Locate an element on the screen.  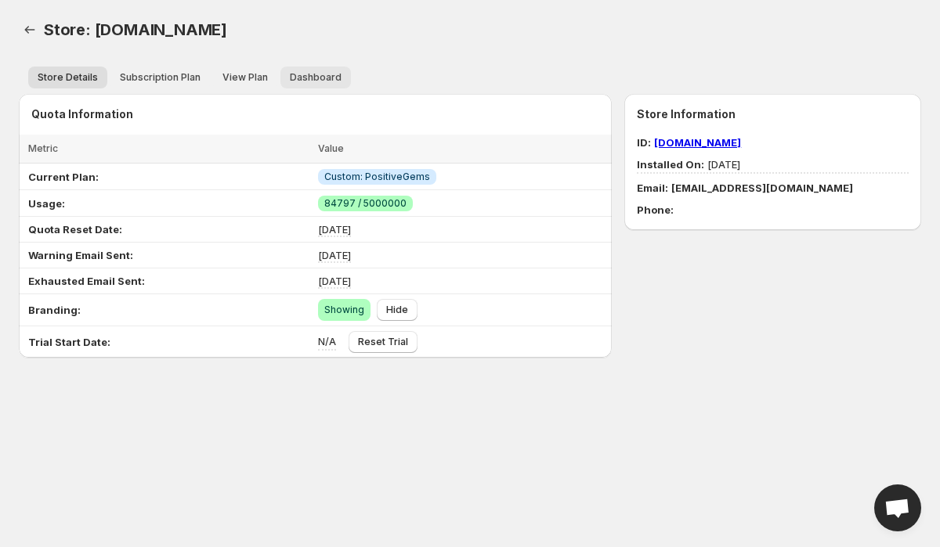
strong: Quota Reset Date: is located at coordinates (75, 229).